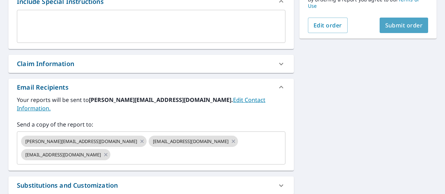 The height and width of the screenshot is (194, 445). What do you see at coordinates (328, 25) in the screenshot?
I see `button: Edit order` at bounding box center [328, 25].